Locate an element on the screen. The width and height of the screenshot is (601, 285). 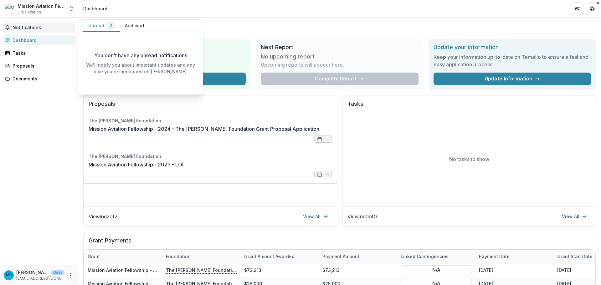
a: Update Information is located at coordinates (512, 79).